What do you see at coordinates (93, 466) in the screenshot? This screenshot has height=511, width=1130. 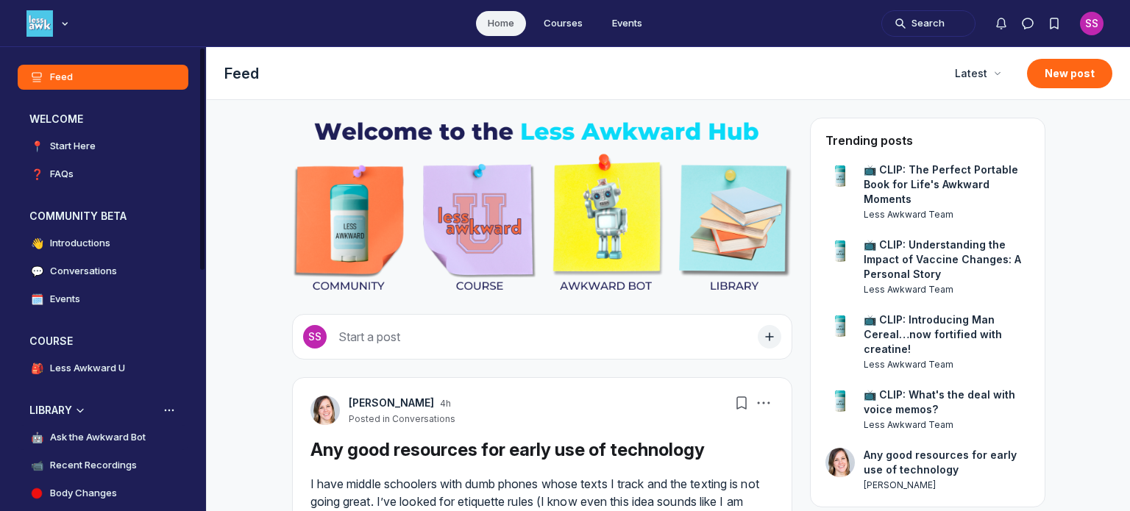 I see `h4: Recent Recordings` at bounding box center [93, 466].